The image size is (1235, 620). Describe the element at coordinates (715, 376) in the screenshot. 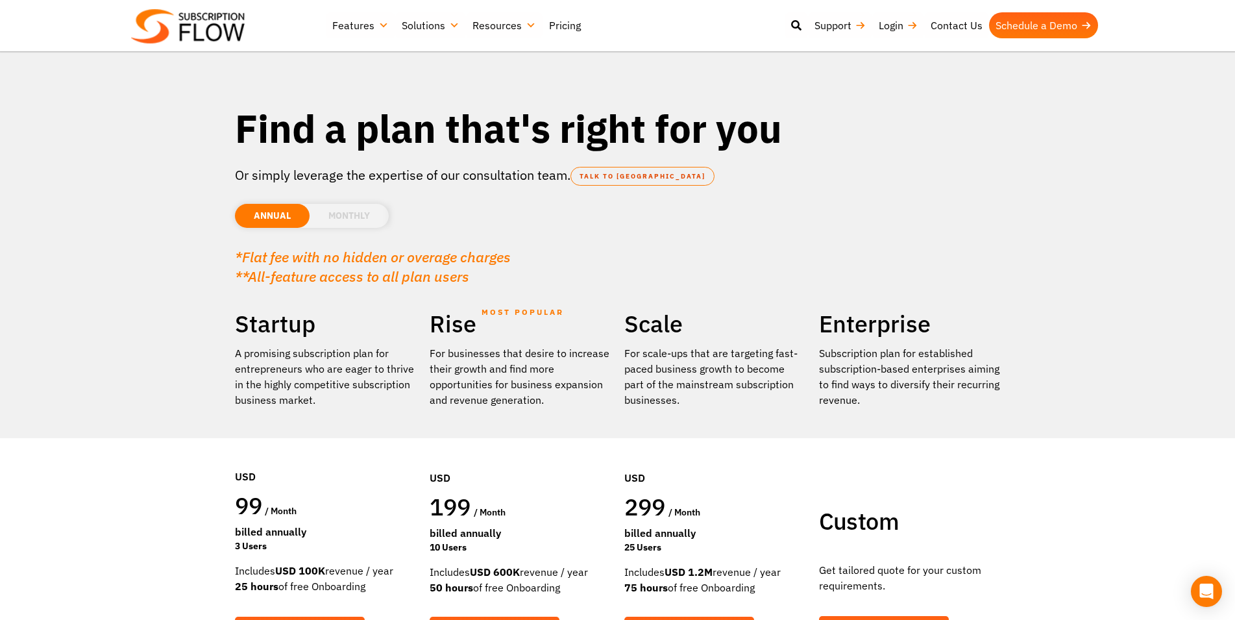

I see `div: For scale-ups that are targeting fast-paced business growth to become part of the mainstream subs...` at that location.